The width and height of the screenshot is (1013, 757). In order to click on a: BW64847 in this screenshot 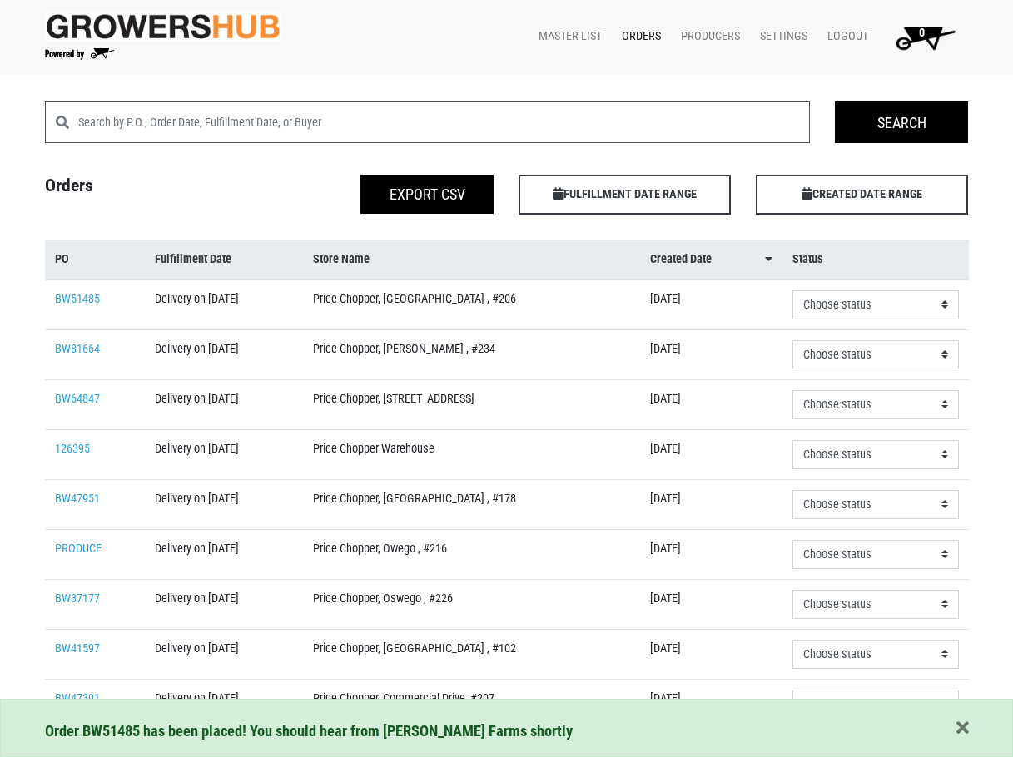, I will do `click(77, 399)`.